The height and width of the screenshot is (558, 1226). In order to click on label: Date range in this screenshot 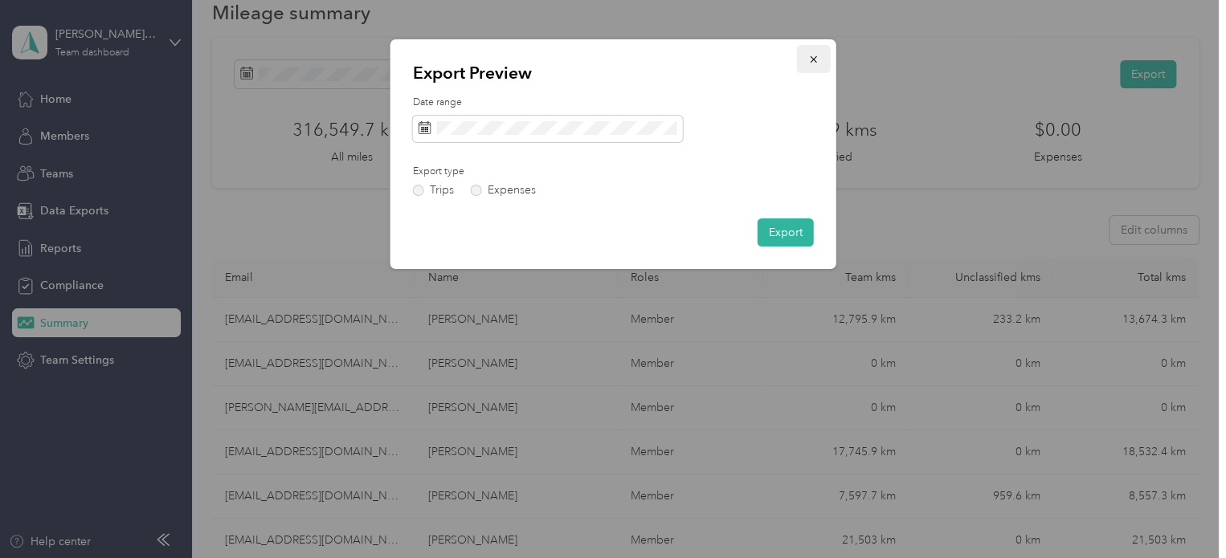, I will do `click(613, 103)`.